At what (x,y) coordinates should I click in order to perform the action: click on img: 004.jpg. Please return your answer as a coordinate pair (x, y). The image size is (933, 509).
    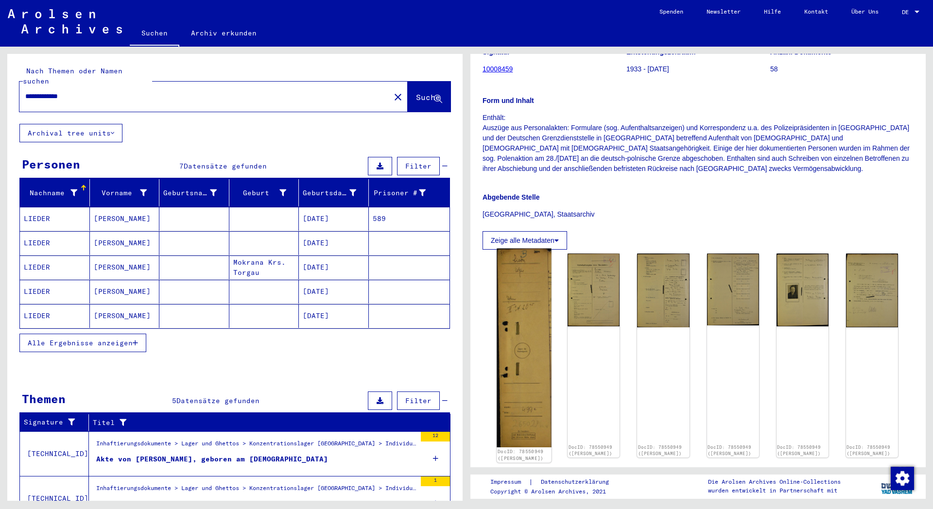
    Looking at the image, I should click on (733, 290).